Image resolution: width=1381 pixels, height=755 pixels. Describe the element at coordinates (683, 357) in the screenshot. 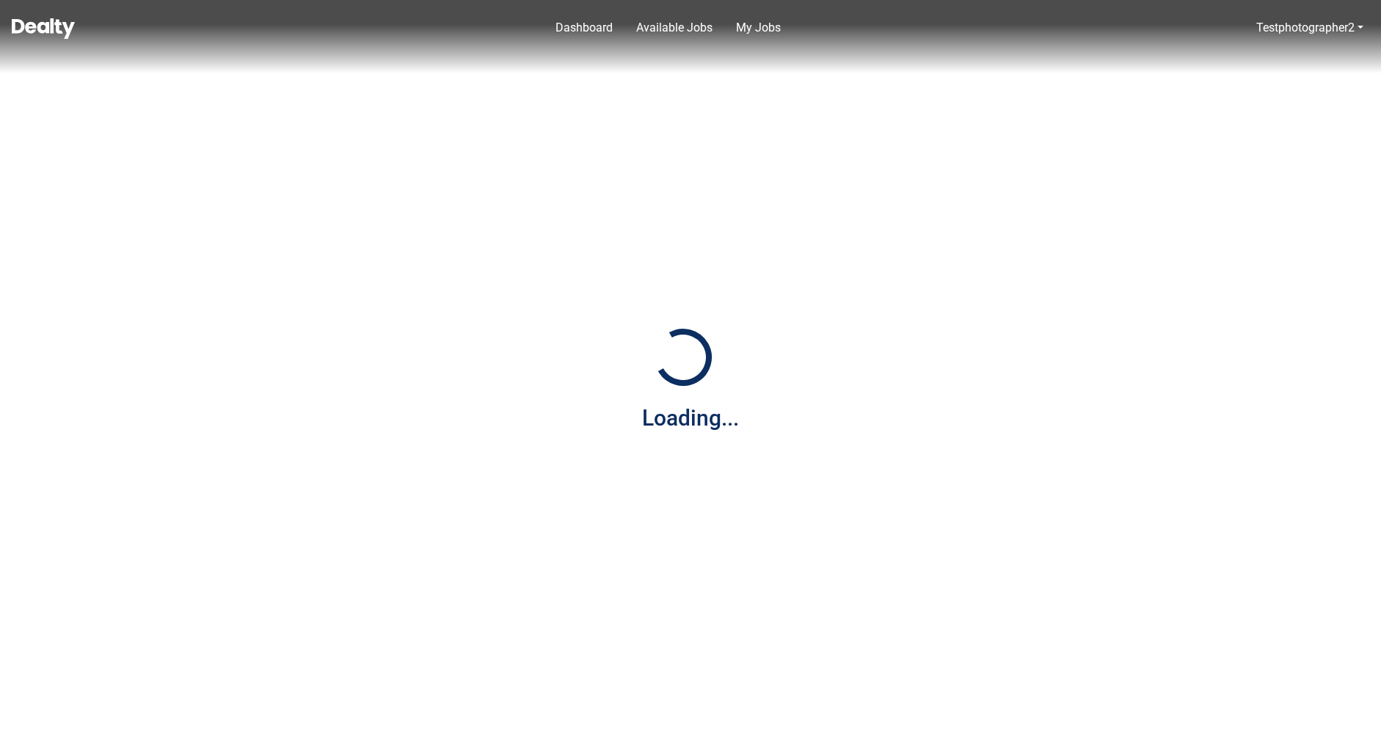

I see `img: Loading` at that location.